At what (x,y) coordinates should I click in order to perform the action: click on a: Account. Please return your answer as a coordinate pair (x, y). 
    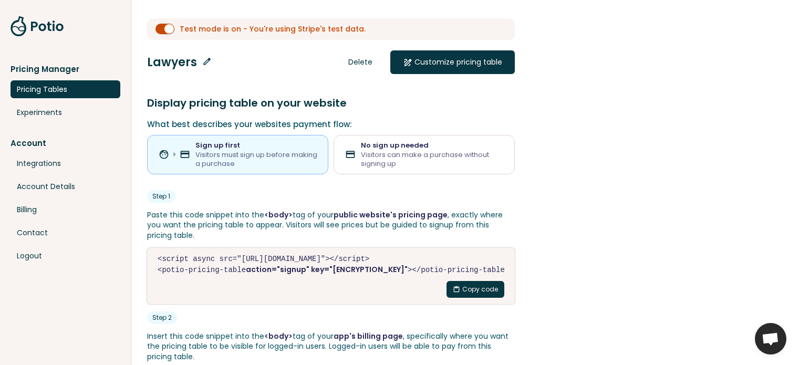
    Looking at the image, I should click on (65, 143).